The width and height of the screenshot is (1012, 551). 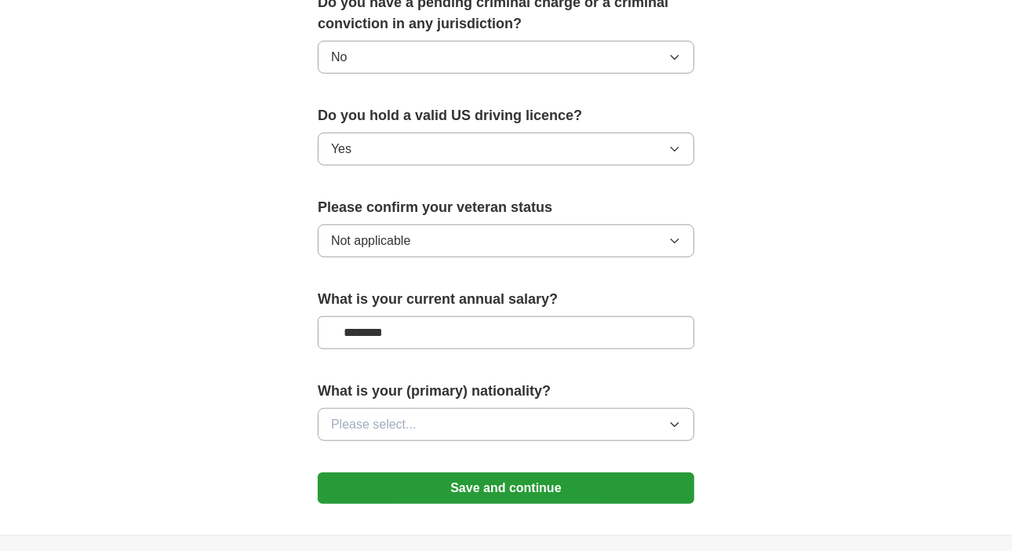 I want to click on label: Do you hold a valid US driving licence?, so click(x=506, y=115).